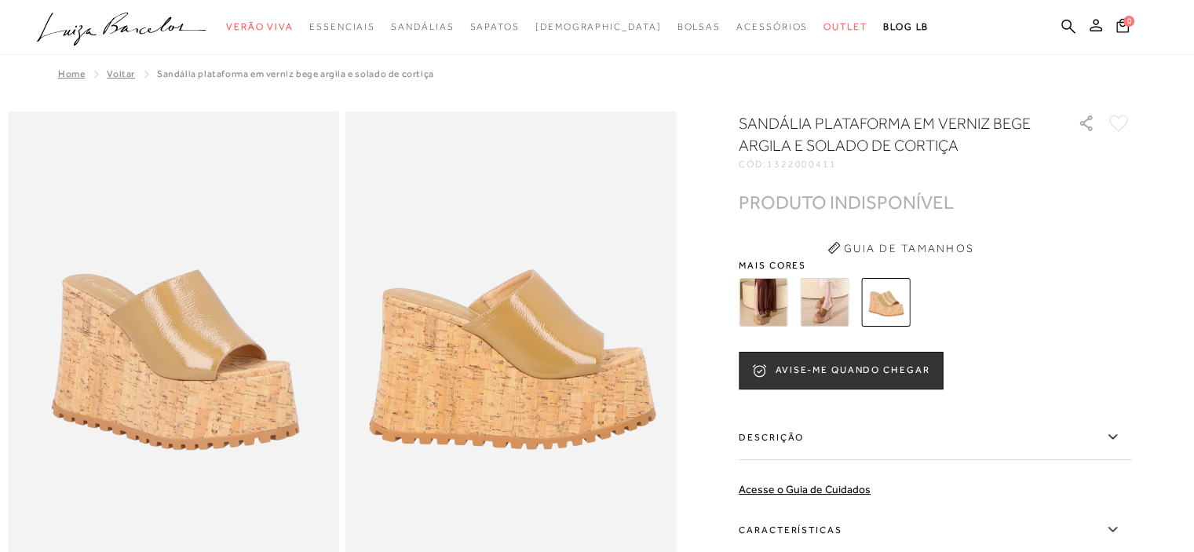 This screenshot has height=552, width=1194. Describe the element at coordinates (805, 489) in the screenshot. I see `a: Acesse o Guia de Cuidados` at that location.